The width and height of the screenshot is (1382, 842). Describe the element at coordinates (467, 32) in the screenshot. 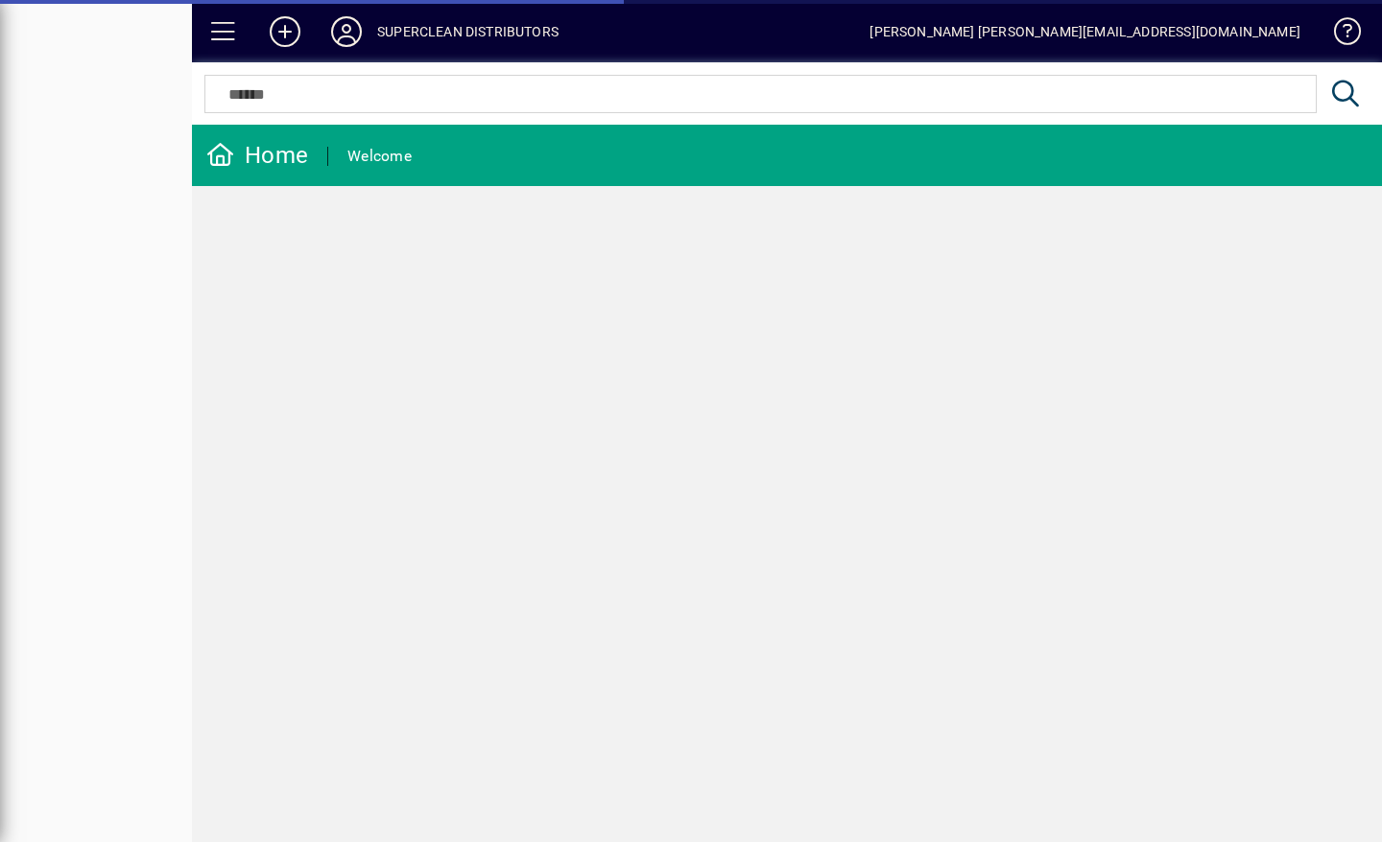

I see `div: SUPERCLEAN DISTRIBUTORS` at that location.